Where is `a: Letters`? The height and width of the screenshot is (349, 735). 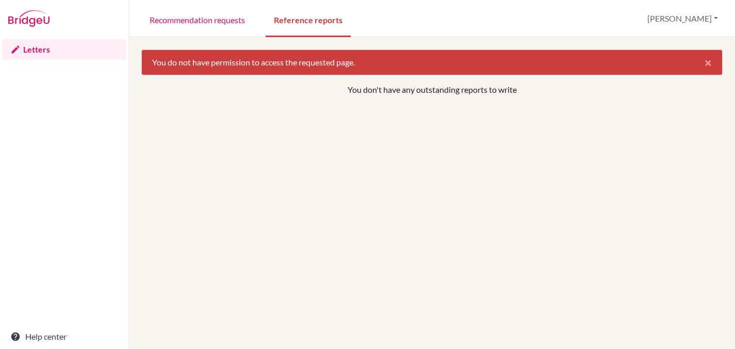 a: Letters is located at coordinates (64, 50).